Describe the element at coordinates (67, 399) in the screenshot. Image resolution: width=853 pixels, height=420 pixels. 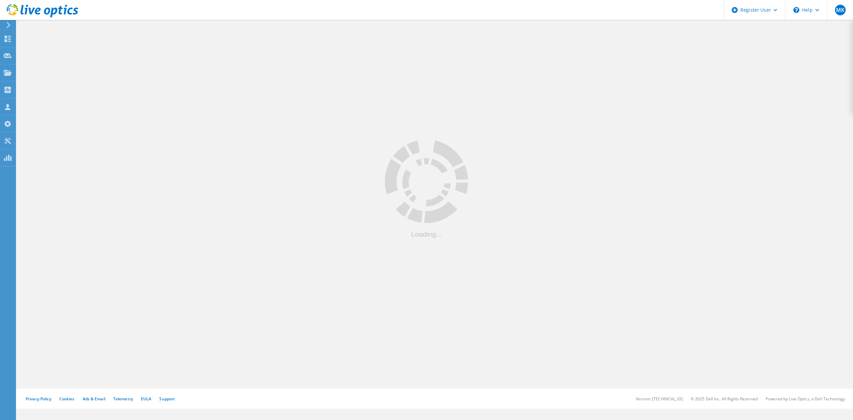
I see `a: Cookies` at that location.